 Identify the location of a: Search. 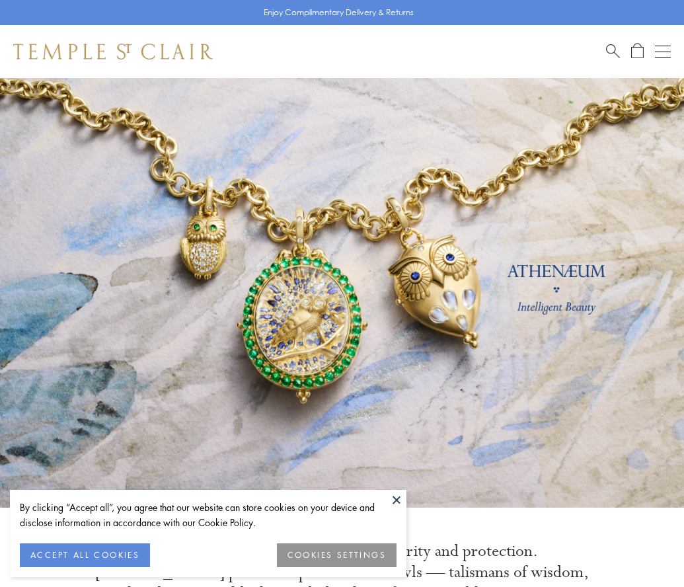
(612, 51).